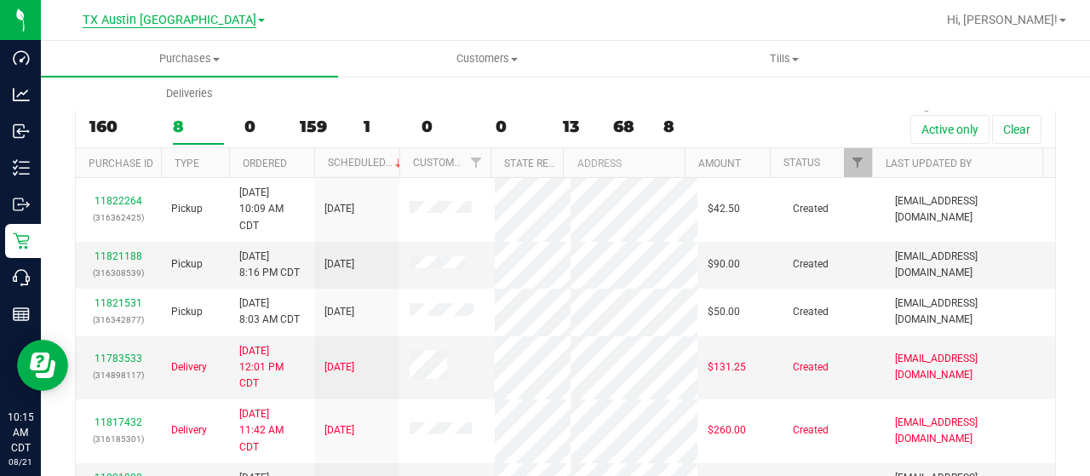 This screenshot has height=476, width=1090. Describe the element at coordinates (486, 59) in the screenshot. I see `a: Customers` at that location.